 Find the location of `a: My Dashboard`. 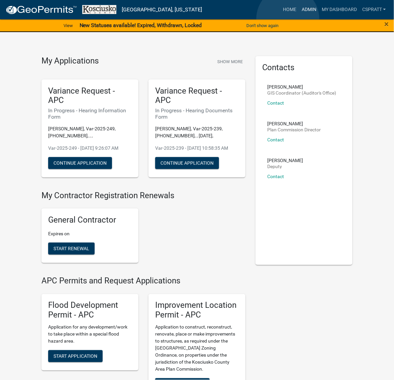

a: My Dashboard is located at coordinates (339, 10).